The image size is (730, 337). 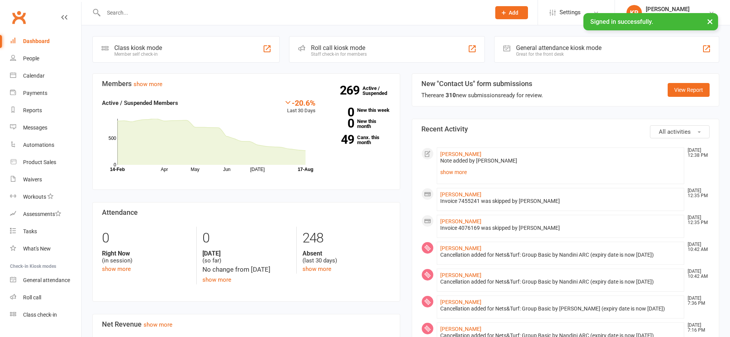 What do you see at coordinates (45, 145) in the screenshot?
I see `a: Automations` at bounding box center [45, 145].